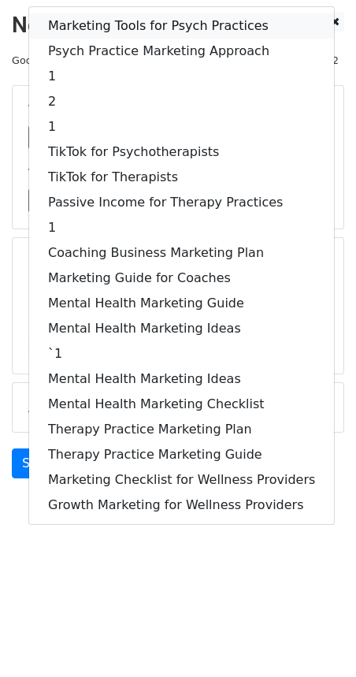 The image size is (356, 677). I want to click on a: Passive Income for Therapy Practices, so click(181, 203).